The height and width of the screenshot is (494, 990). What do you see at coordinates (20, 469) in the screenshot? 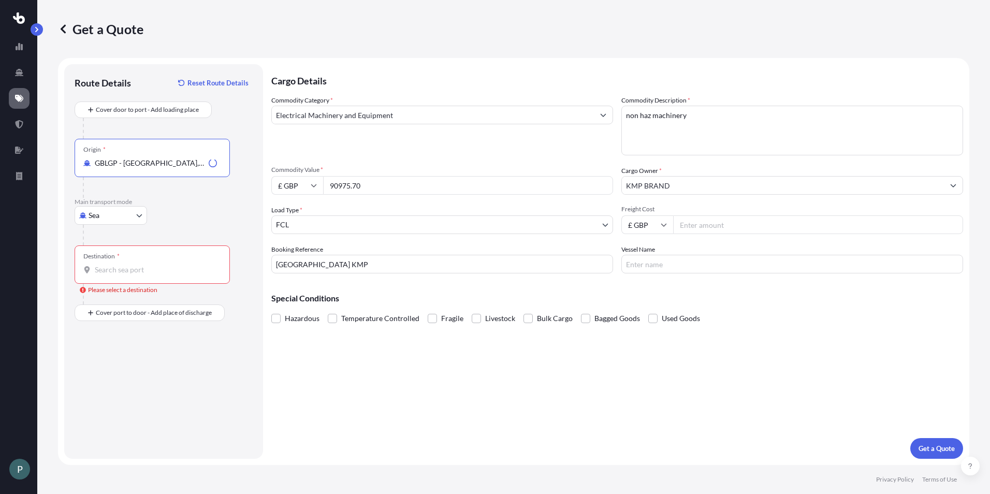
I see `span: P` at bounding box center [20, 469].